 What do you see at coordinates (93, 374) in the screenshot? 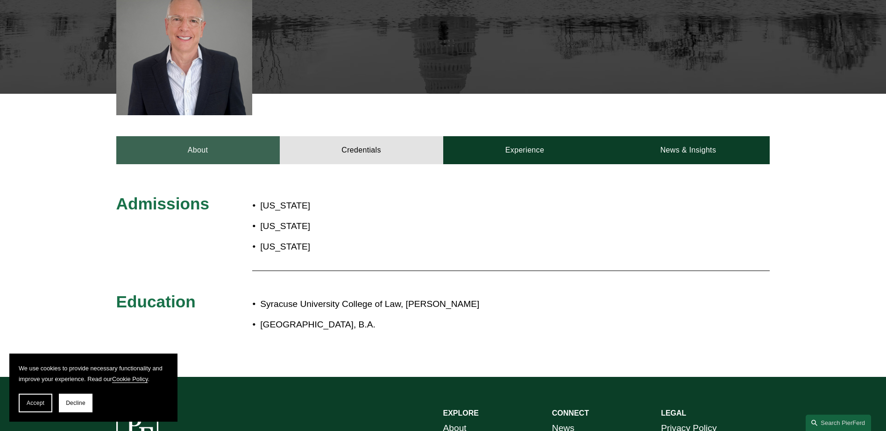
I see `p: We use cookies to provide necessary functionality and improve your experience. Read our .` at bounding box center [93, 374].